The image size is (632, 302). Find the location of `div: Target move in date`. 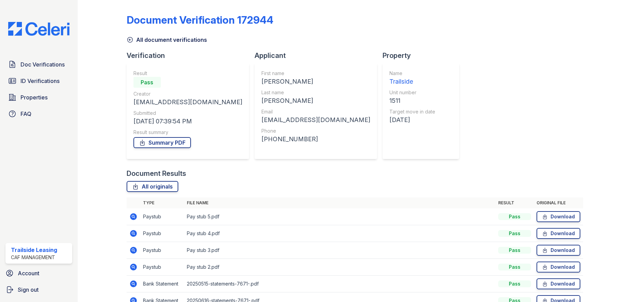

div: Target move in date is located at coordinates (412, 112).